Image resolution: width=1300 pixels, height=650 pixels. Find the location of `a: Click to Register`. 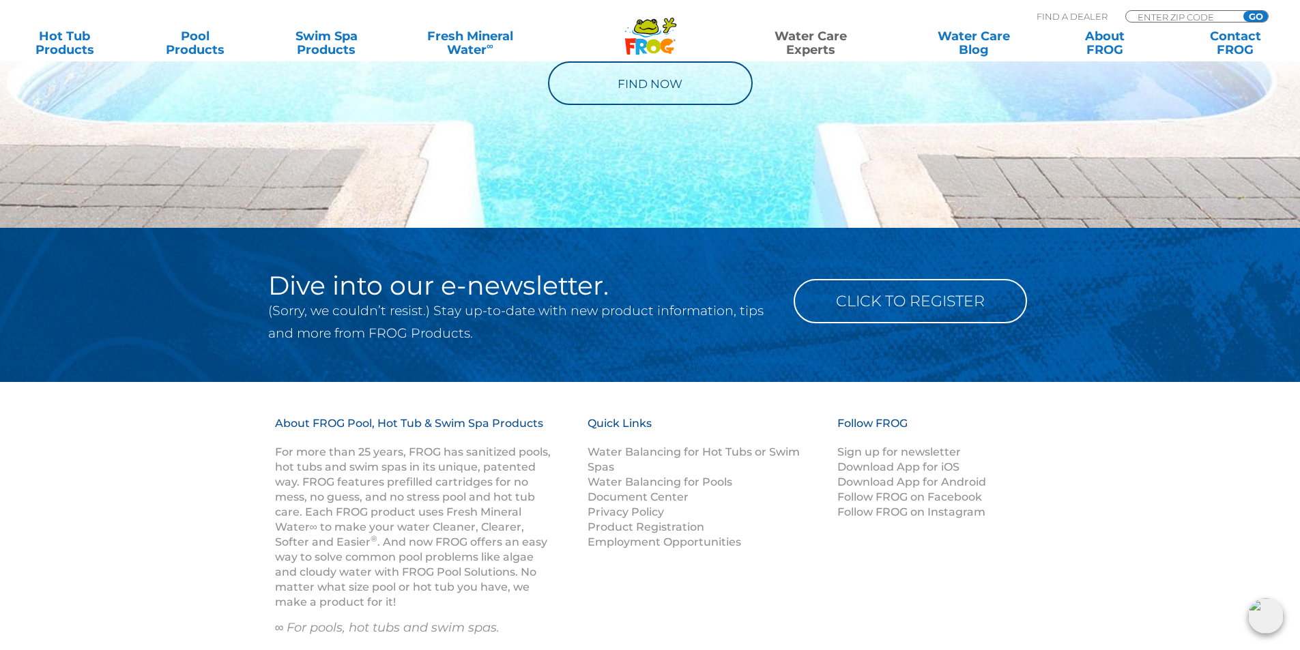

a: Click to Register is located at coordinates (910, 301).